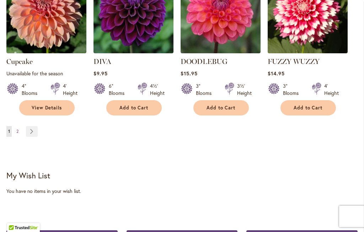 This screenshot has height=232, width=364. What do you see at coordinates (46, 73) in the screenshot?
I see `p: Unavailable for the season` at bounding box center [46, 73].